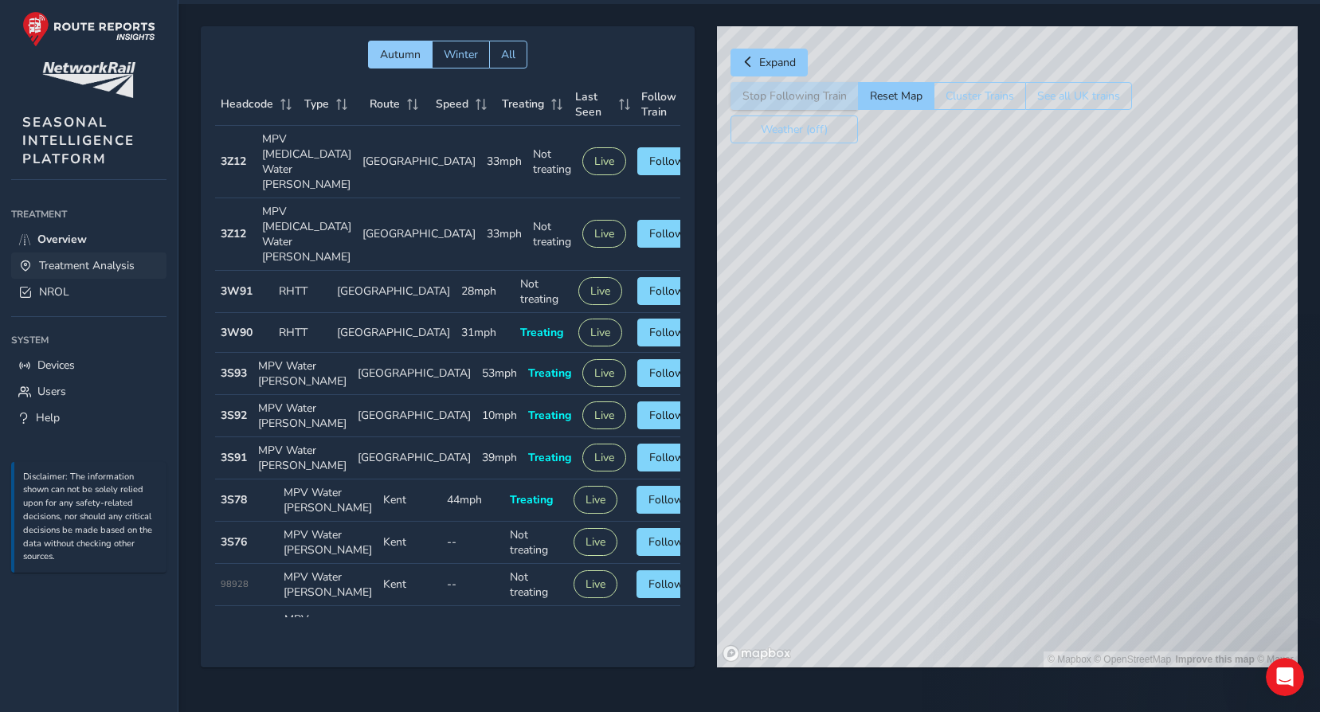 The image size is (1320, 712). I want to click on td: 19 hours ago, so click(605, 642).